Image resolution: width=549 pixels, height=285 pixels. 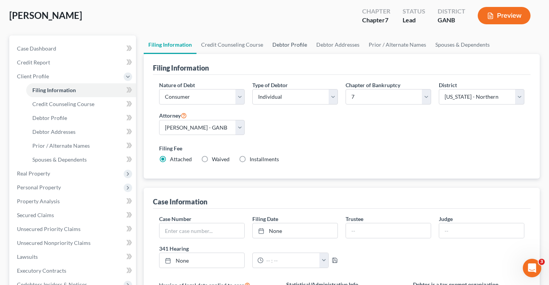 What do you see at coordinates (175, 219) in the screenshot?
I see `label: Case Number` at bounding box center [175, 219].